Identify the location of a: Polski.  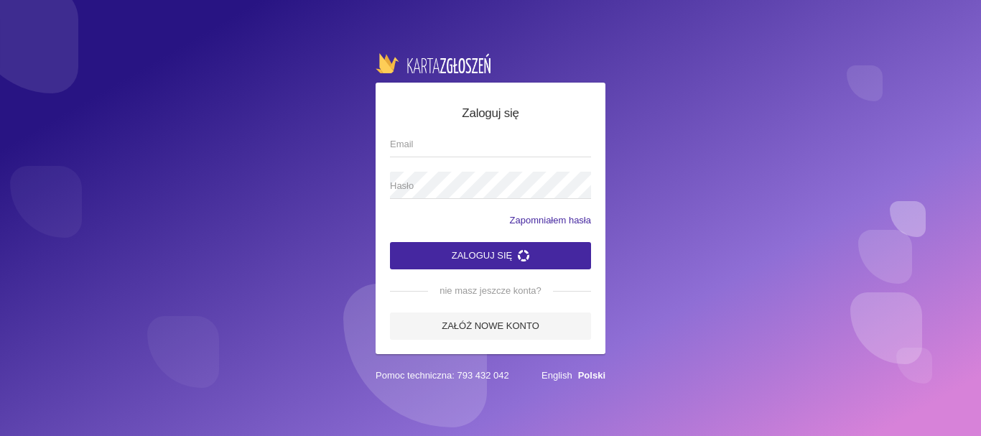
(592, 375).